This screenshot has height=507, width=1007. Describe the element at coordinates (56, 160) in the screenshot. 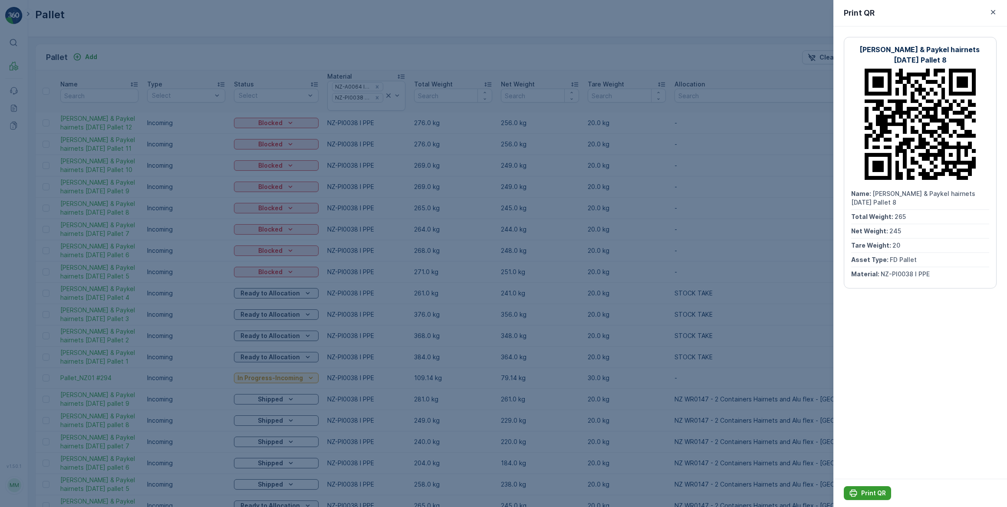

I see `span: 269` at that location.